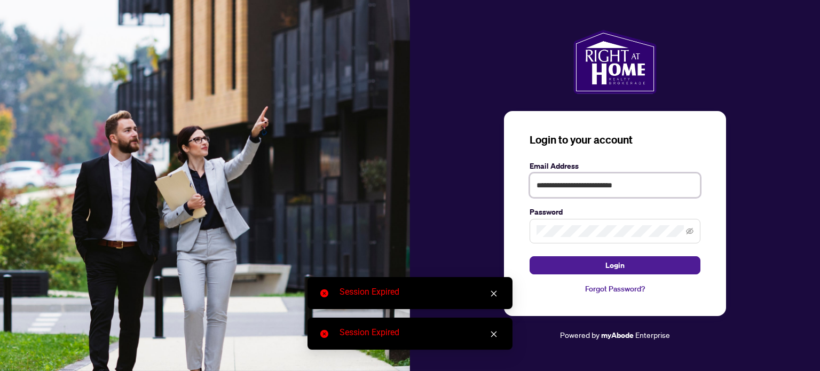 The image size is (820, 371). What do you see at coordinates (615, 289) in the screenshot?
I see `a: Forgot Password?` at bounding box center [615, 289].